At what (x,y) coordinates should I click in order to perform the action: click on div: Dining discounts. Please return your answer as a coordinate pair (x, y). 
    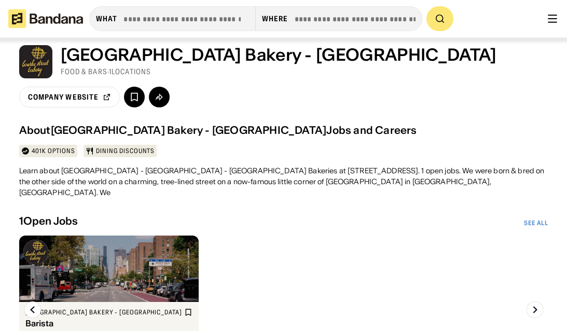
    Looking at the image, I should click on (125, 151).